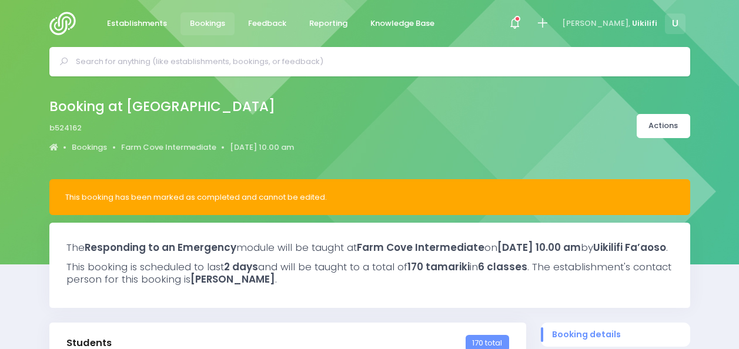  I want to click on span: Bookings, so click(208, 24).